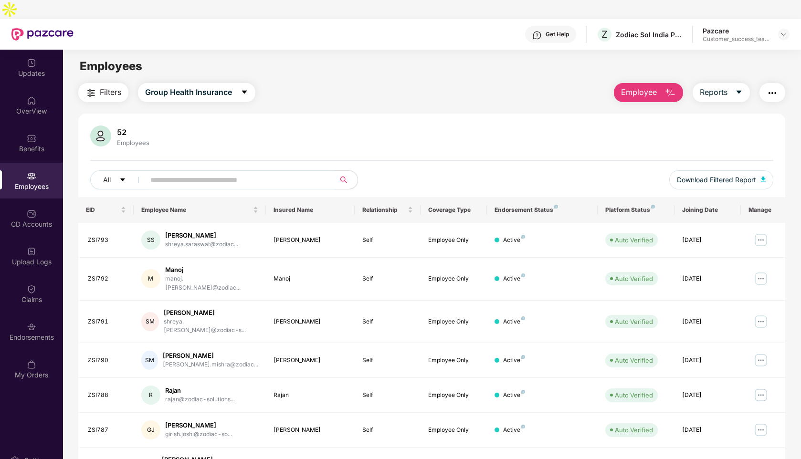 The image size is (801, 459). Describe the element at coordinates (103, 93) in the screenshot. I see `button: Filters` at that location.